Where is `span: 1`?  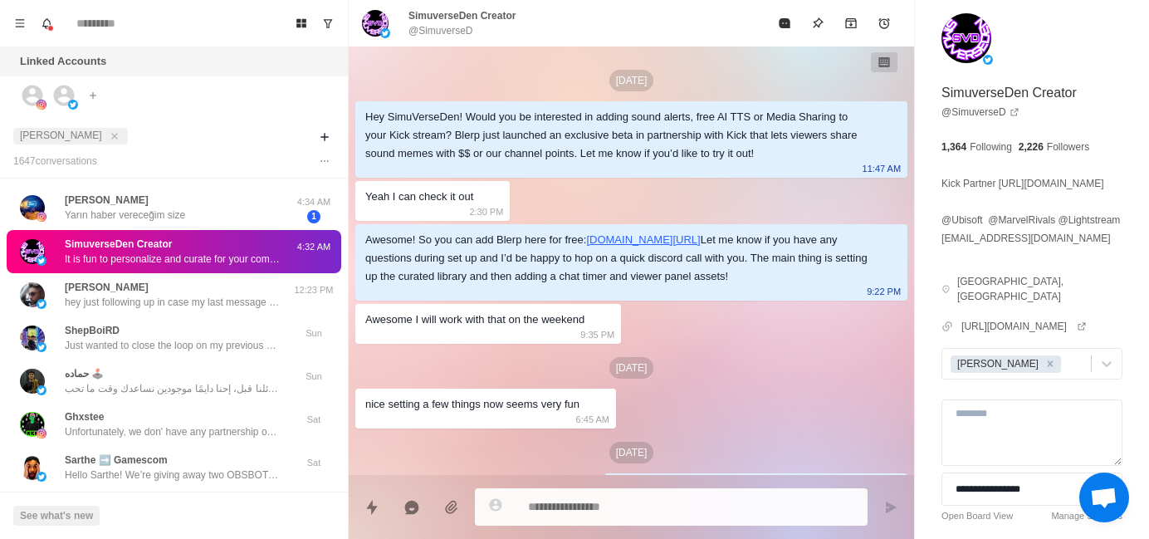 span: 1 is located at coordinates (314, 217).